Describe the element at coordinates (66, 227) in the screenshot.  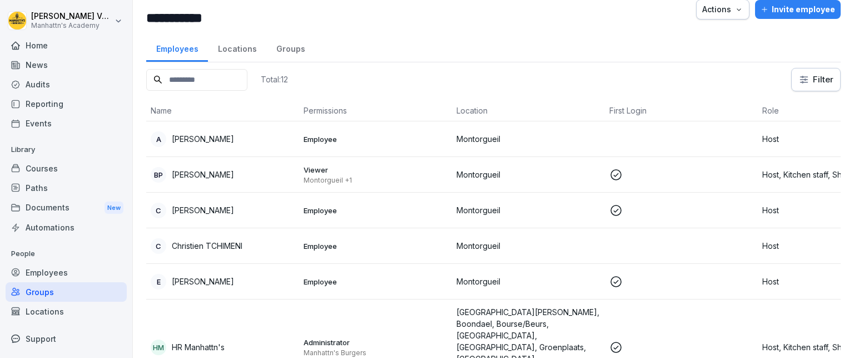
I see `div: Automations` at that location.